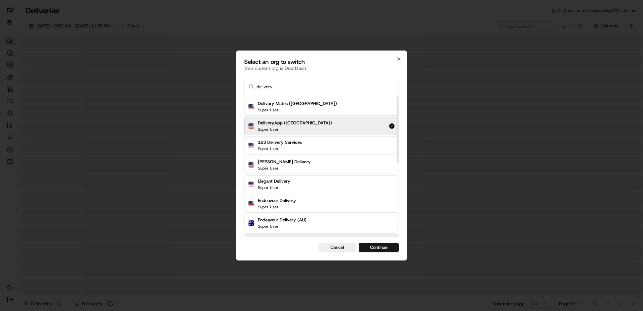 Image resolution: width=643 pixels, height=311 pixels. What do you see at coordinates (282, 220) in the screenshot?
I see `h2: Endeavour Delivery (AU)` at bounding box center [282, 220].